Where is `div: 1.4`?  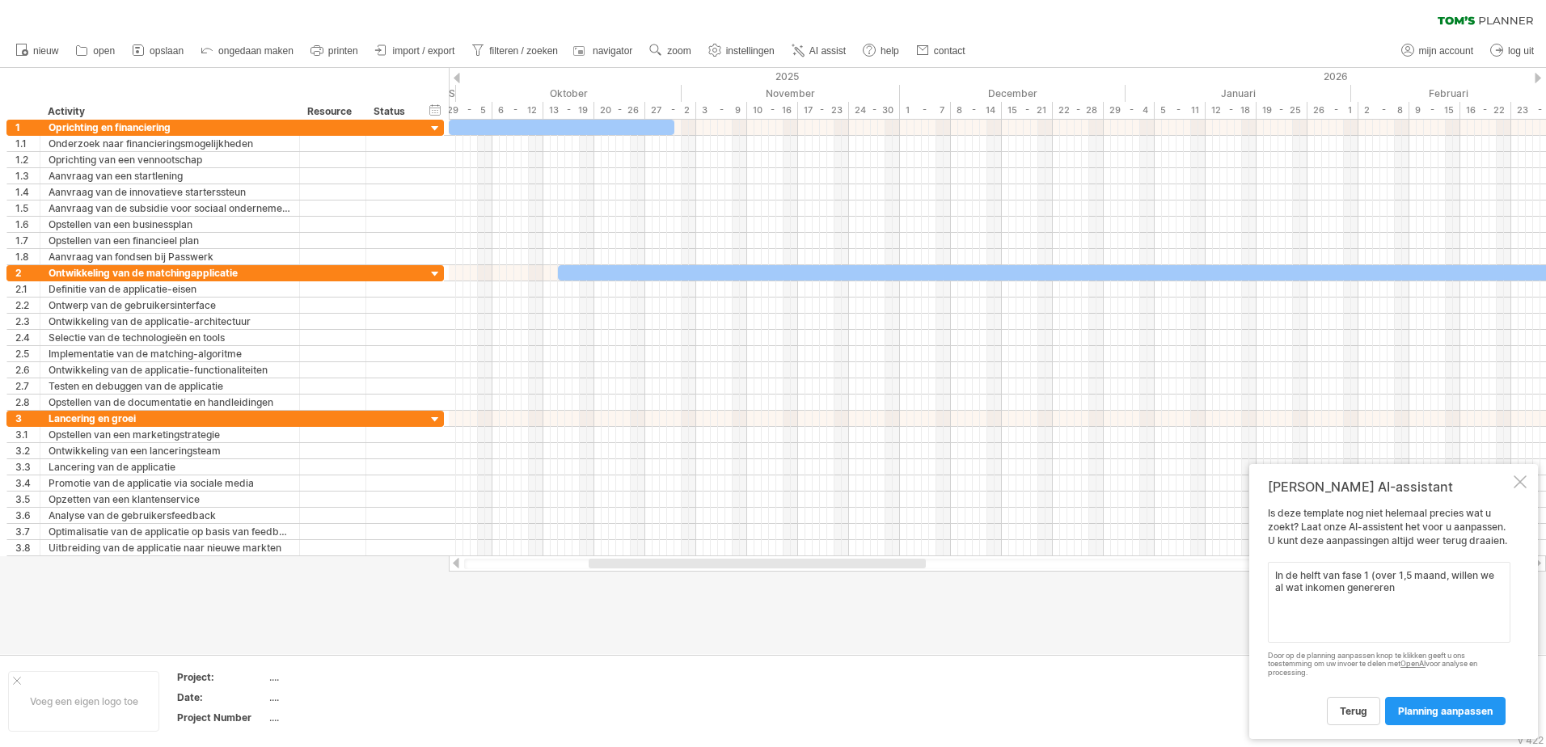 div: 1.4 is located at coordinates (27, 192).